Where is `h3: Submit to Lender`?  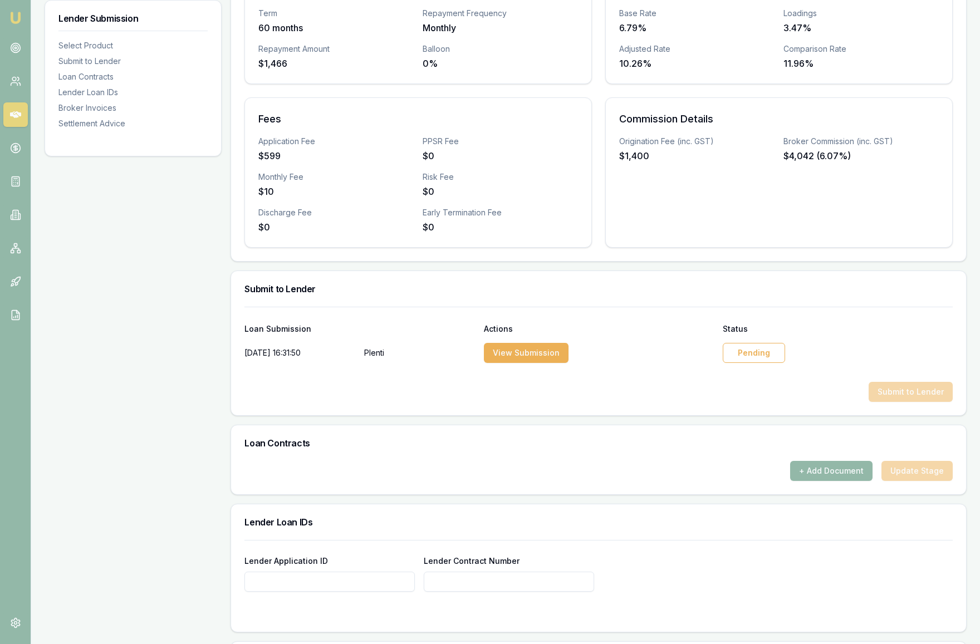 h3: Submit to Lender is located at coordinates (599, 289).